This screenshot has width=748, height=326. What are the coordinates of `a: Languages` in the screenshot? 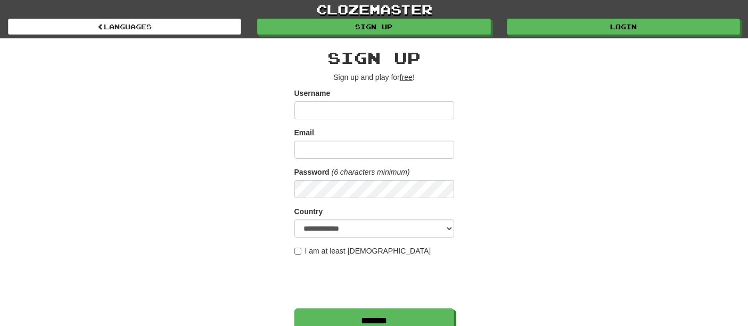 It's located at (125, 27).